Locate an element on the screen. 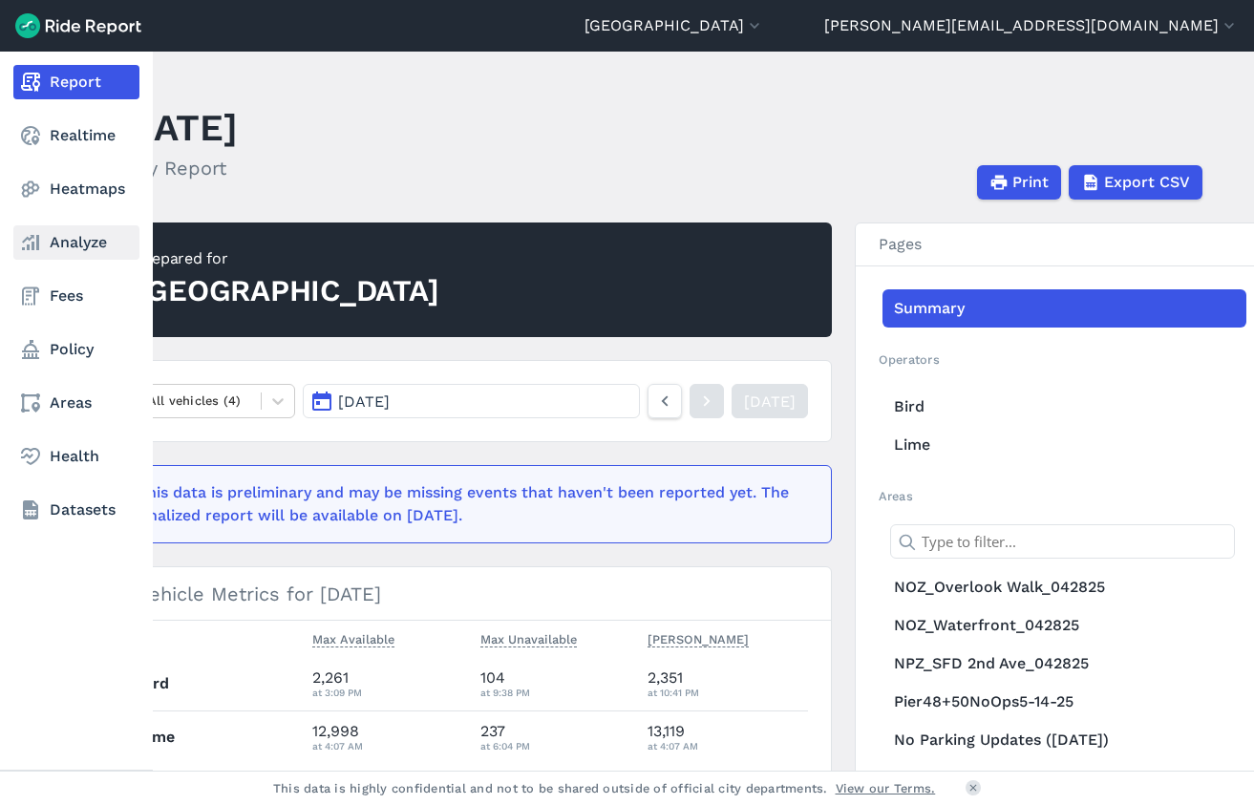  a: Bird is located at coordinates (1064, 407).